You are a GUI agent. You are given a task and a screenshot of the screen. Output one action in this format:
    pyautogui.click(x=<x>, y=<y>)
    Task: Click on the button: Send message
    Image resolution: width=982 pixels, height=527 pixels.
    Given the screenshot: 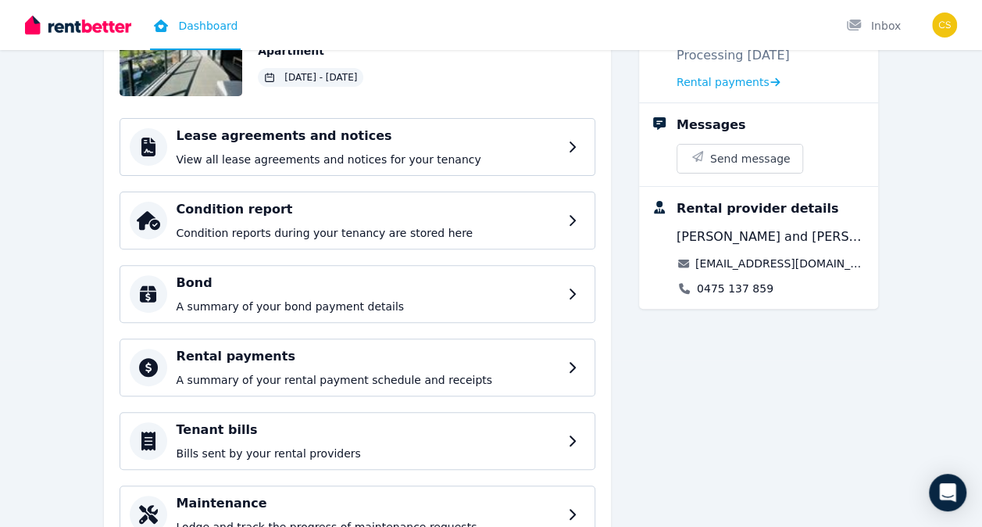 What is the action you would take?
    pyautogui.click(x=740, y=159)
    